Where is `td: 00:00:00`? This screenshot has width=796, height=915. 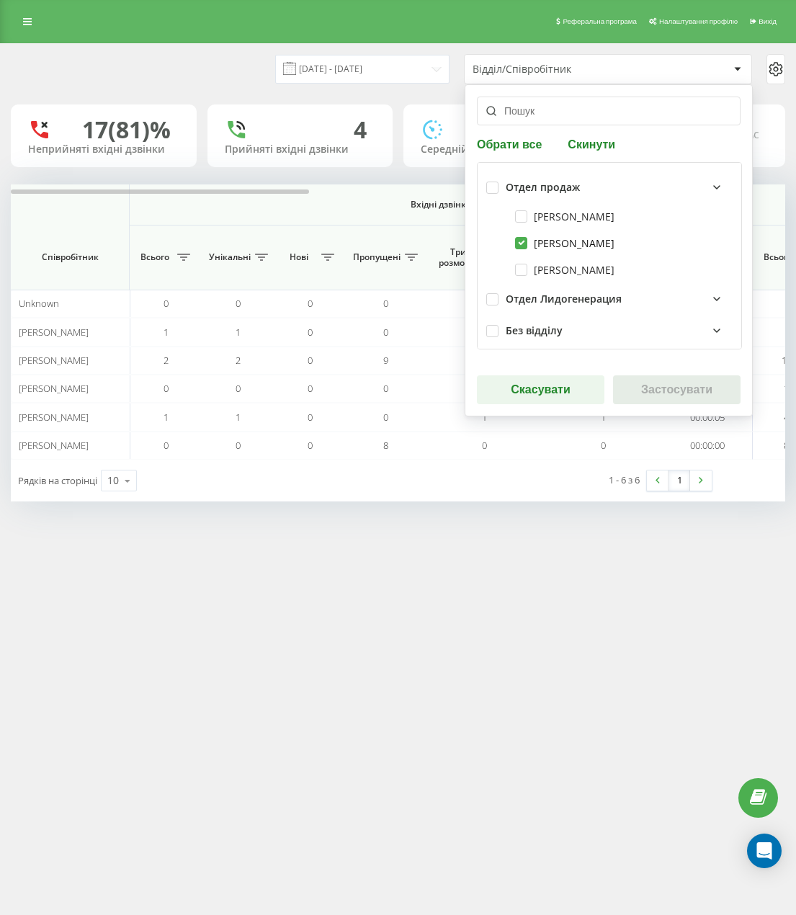 td: 00:00:00 is located at coordinates (707, 445).